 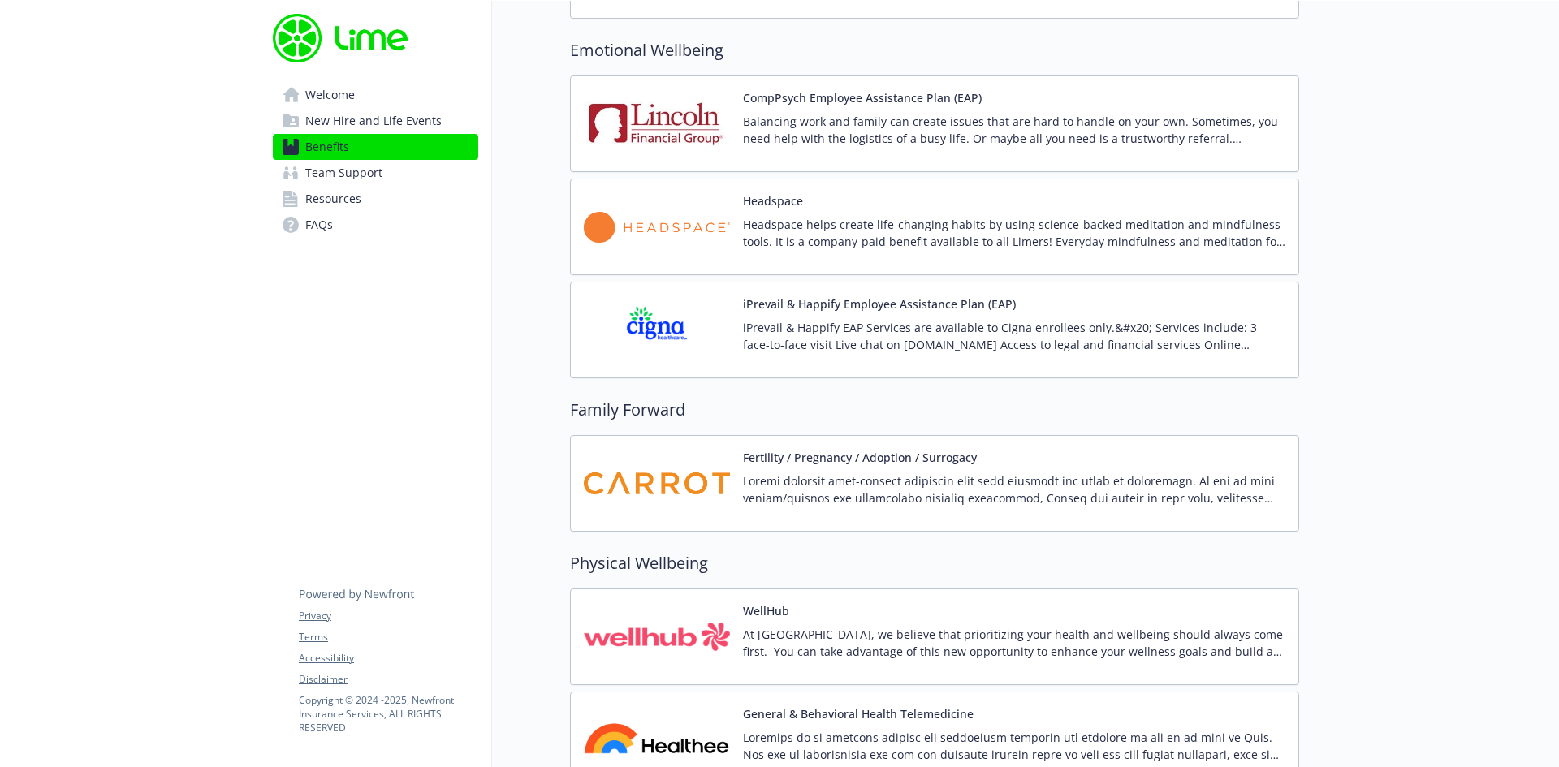 What do you see at coordinates (657, 123) in the screenshot?
I see `img: Lincoln Financial Group carrier logo` at bounding box center [657, 123].